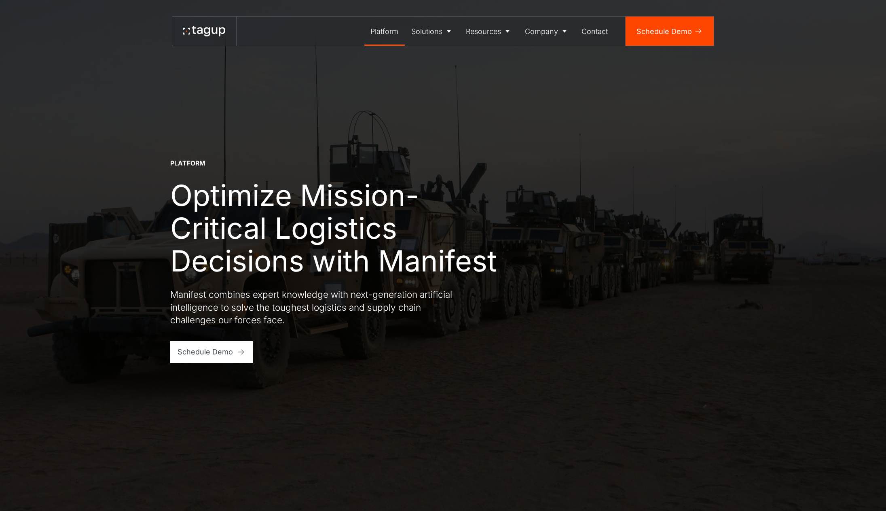  Describe the element at coordinates (489, 31) in the screenshot. I see `a: Resources` at that location.